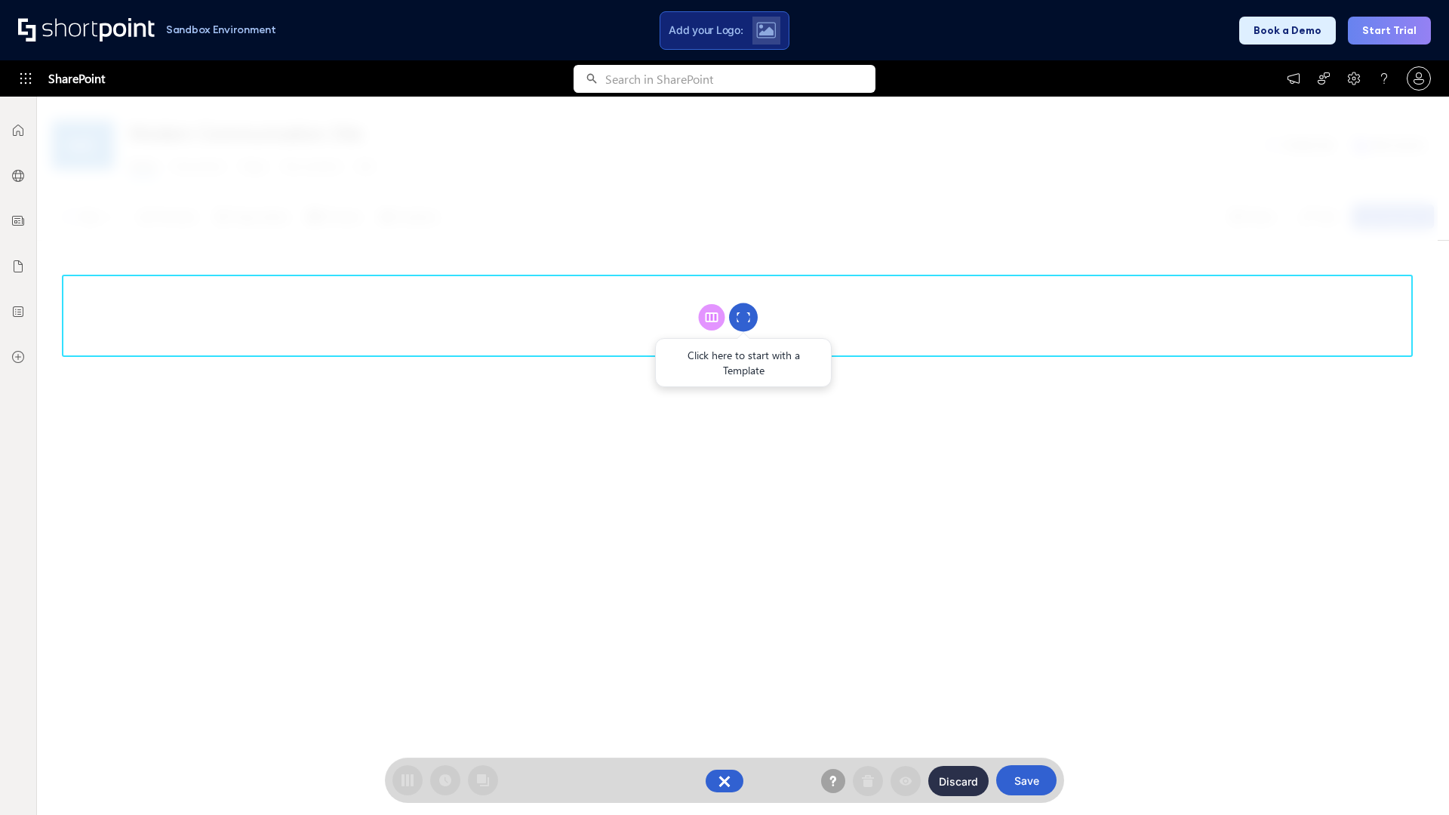  What do you see at coordinates (76, 78) in the screenshot?
I see `span: SharePoint` at bounding box center [76, 78].